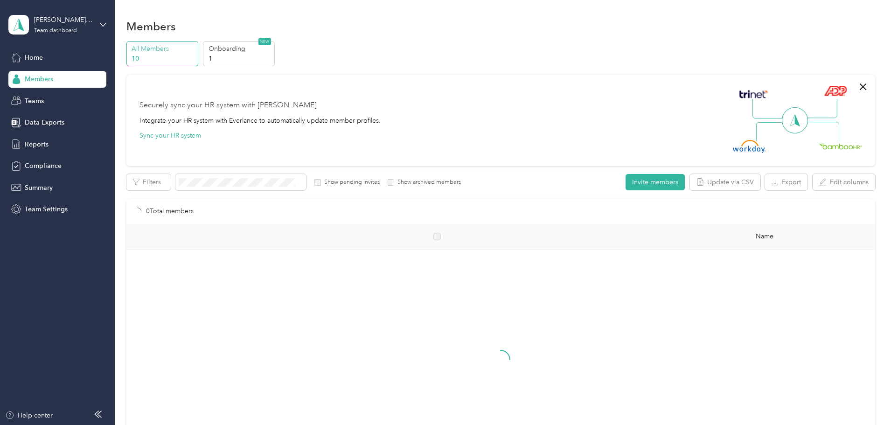 The height and width of the screenshot is (425, 891). What do you see at coordinates (240, 49) in the screenshot?
I see `p: Onboarding` at bounding box center [240, 49].